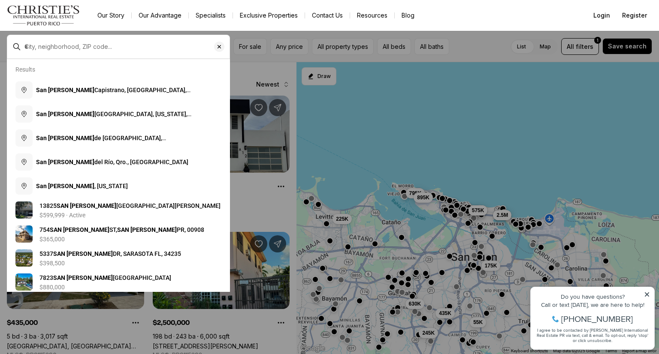 Image resolution: width=659 pixels, height=354 pixels. Describe the element at coordinates (62, 215) in the screenshot. I see `p: $599,999 · Active` at that location.